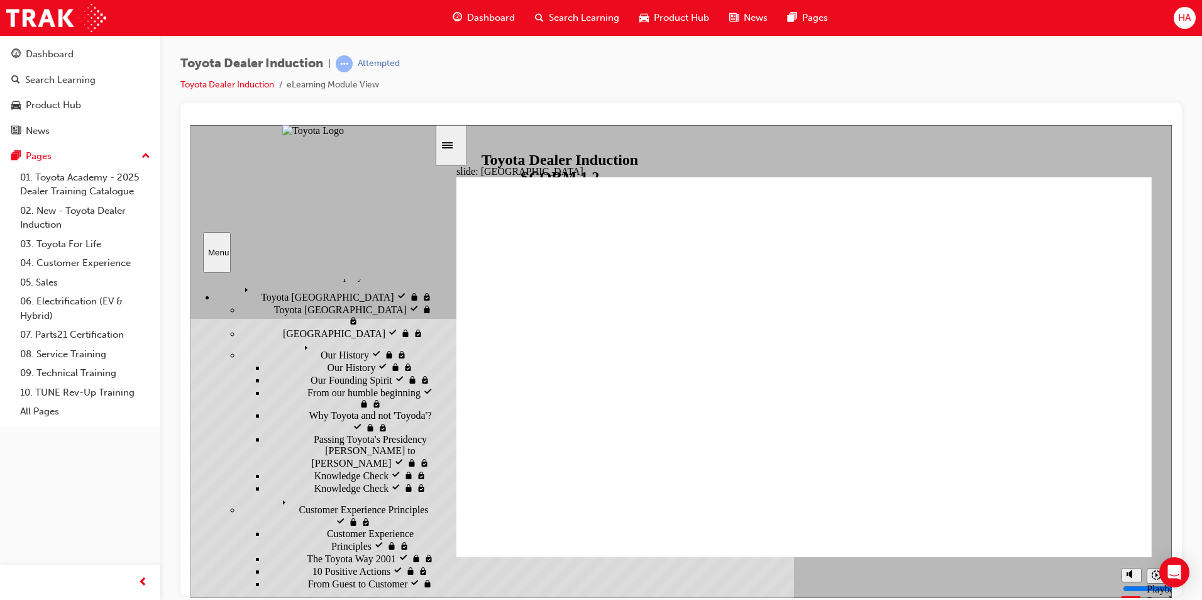 Image resolution: width=1202 pixels, height=600 pixels. What do you see at coordinates (85, 411) in the screenshot?
I see `a: All Pages` at bounding box center [85, 411].